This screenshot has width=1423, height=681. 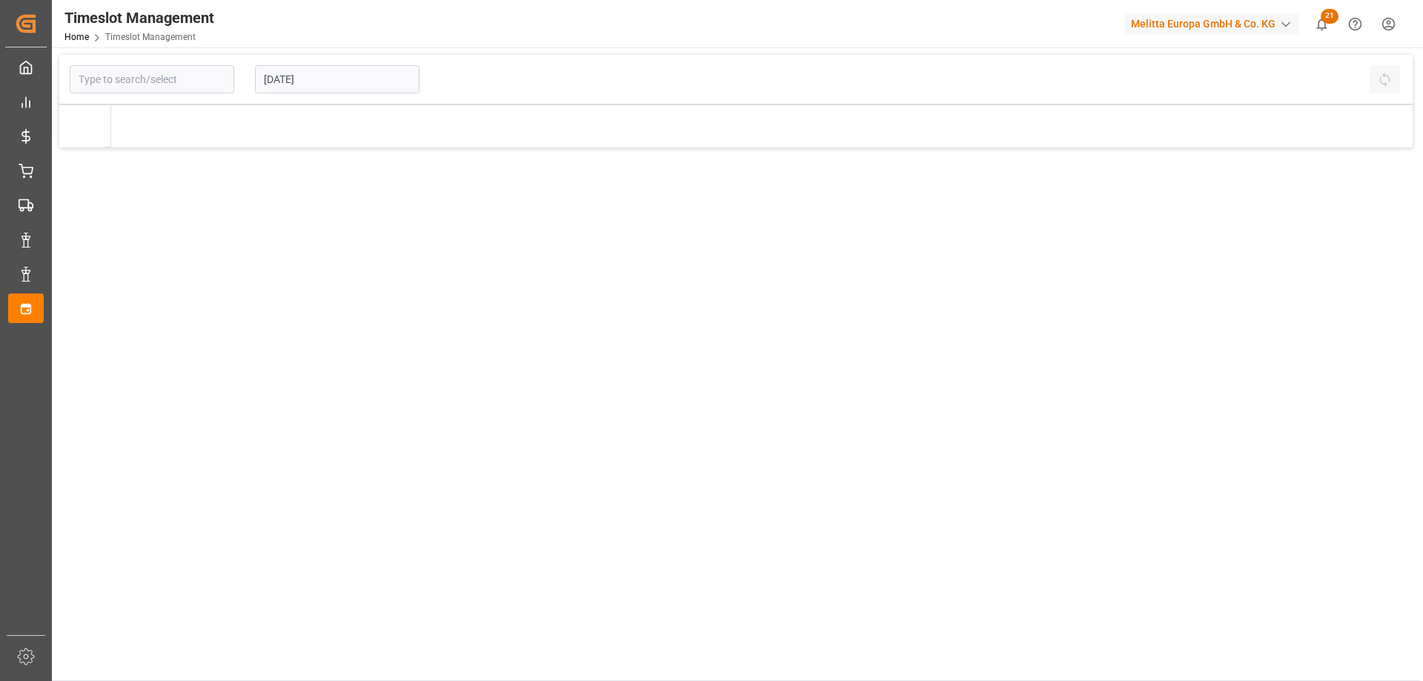 I want to click on div: Melitta Europa GmbH & Co. KG, so click(x=1212, y=24).